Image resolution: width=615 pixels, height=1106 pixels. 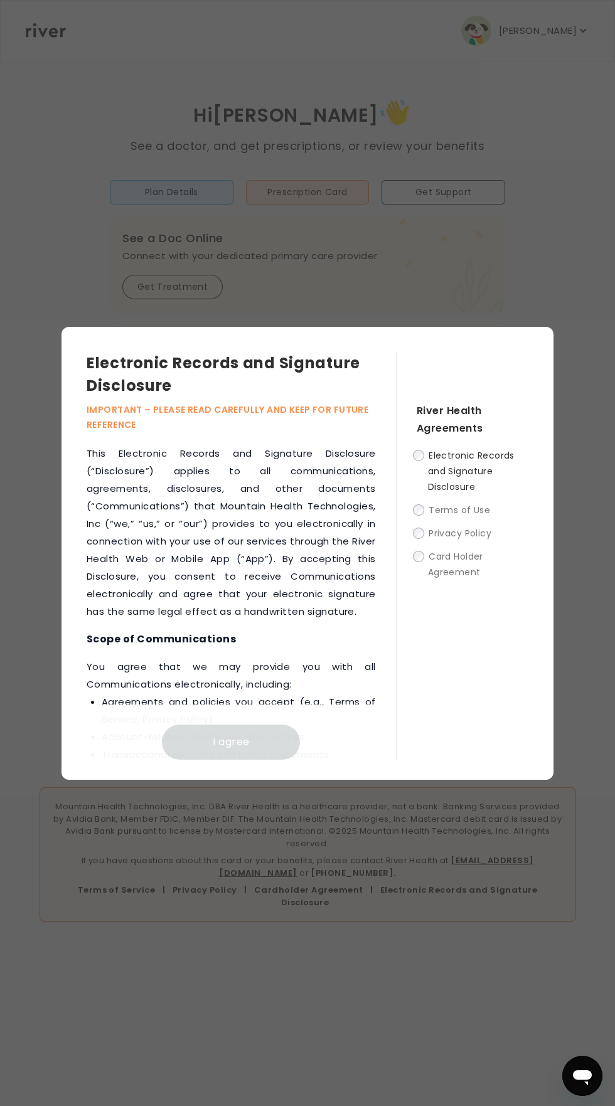 I want to click on span: Electronic Records and Signature Disclosure, so click(x=471, y=471).